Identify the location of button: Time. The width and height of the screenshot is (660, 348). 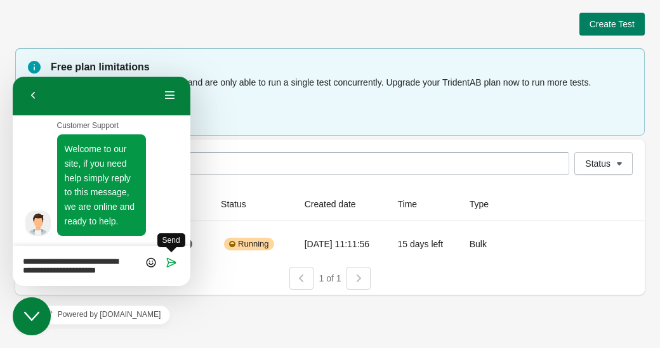
(414, 204).